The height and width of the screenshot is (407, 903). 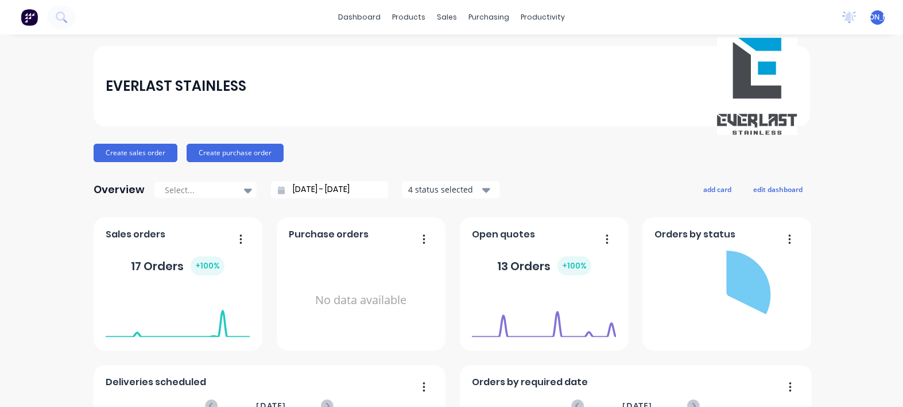 I want to click on div: 4 status selected, so click(x=444, y=189).